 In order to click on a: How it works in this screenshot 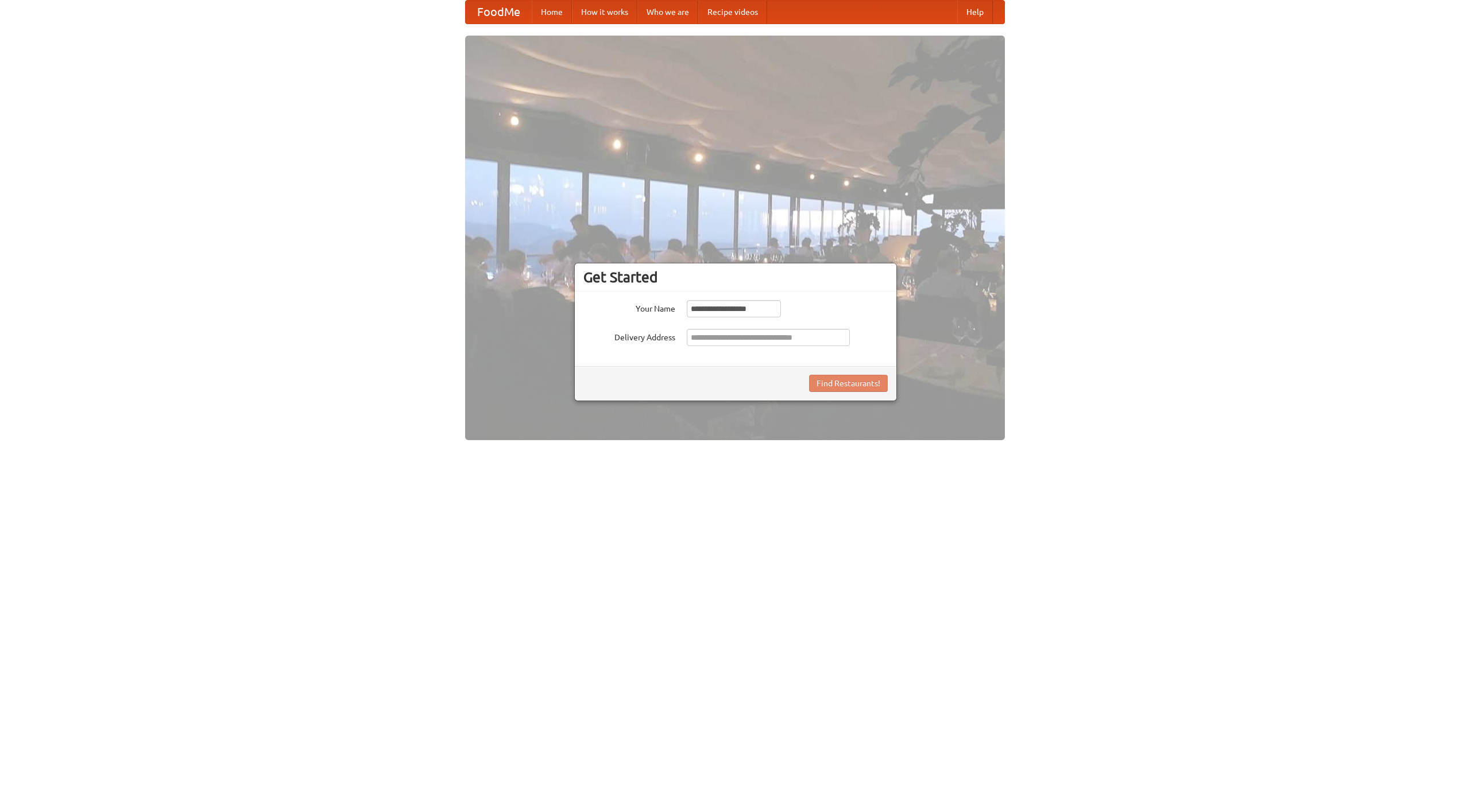, I will do `click(604, 12)`.